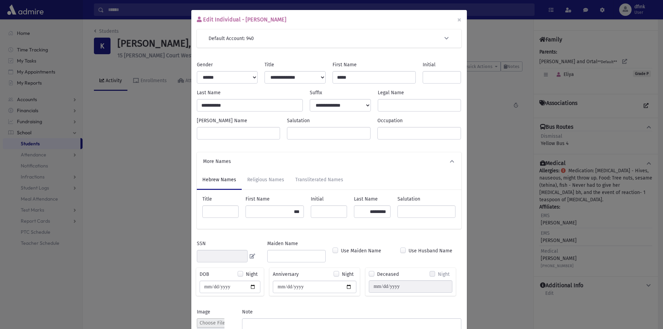  Describe the element at coordinates (204, 274) in the screenshot. I see `label: DOB` at that location.